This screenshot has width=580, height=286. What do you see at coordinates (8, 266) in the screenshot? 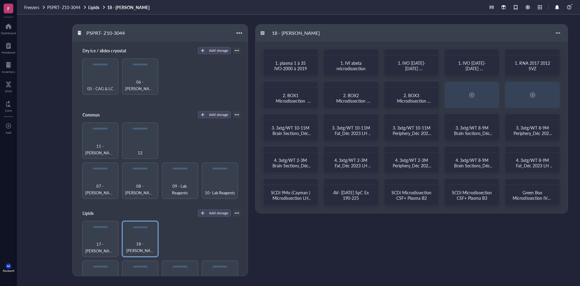
I see `span: AA` at bounding box center [8, 266].